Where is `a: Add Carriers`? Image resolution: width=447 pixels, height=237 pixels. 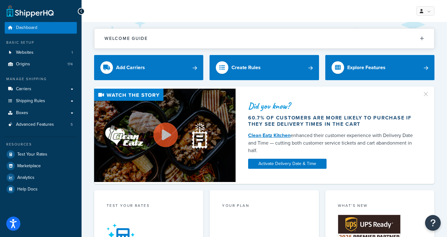 a: Add Carriers is located at coordinates (149, 67).